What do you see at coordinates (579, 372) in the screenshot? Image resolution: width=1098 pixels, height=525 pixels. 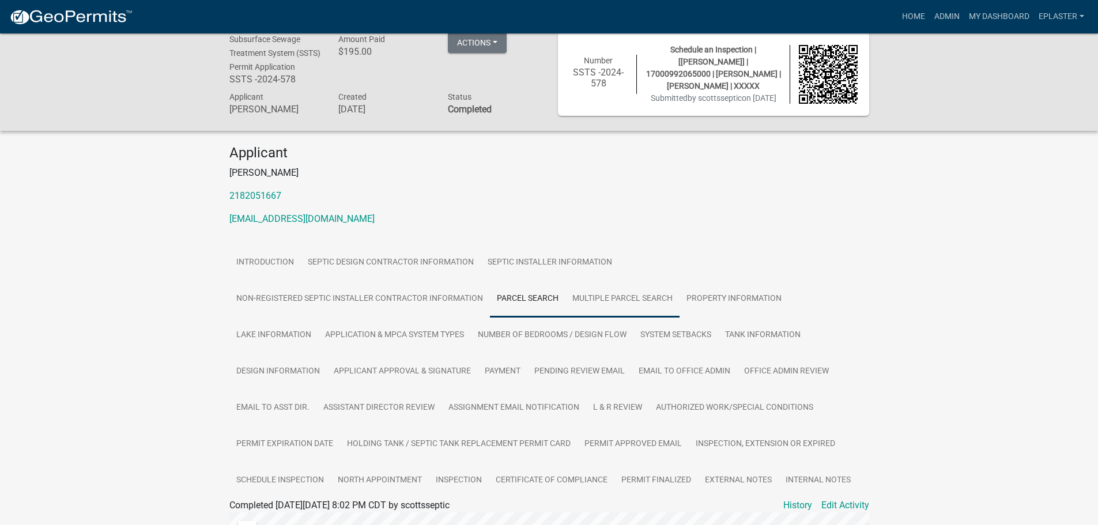 I see `a: Pending review Email` at bounding box center [579, 372].